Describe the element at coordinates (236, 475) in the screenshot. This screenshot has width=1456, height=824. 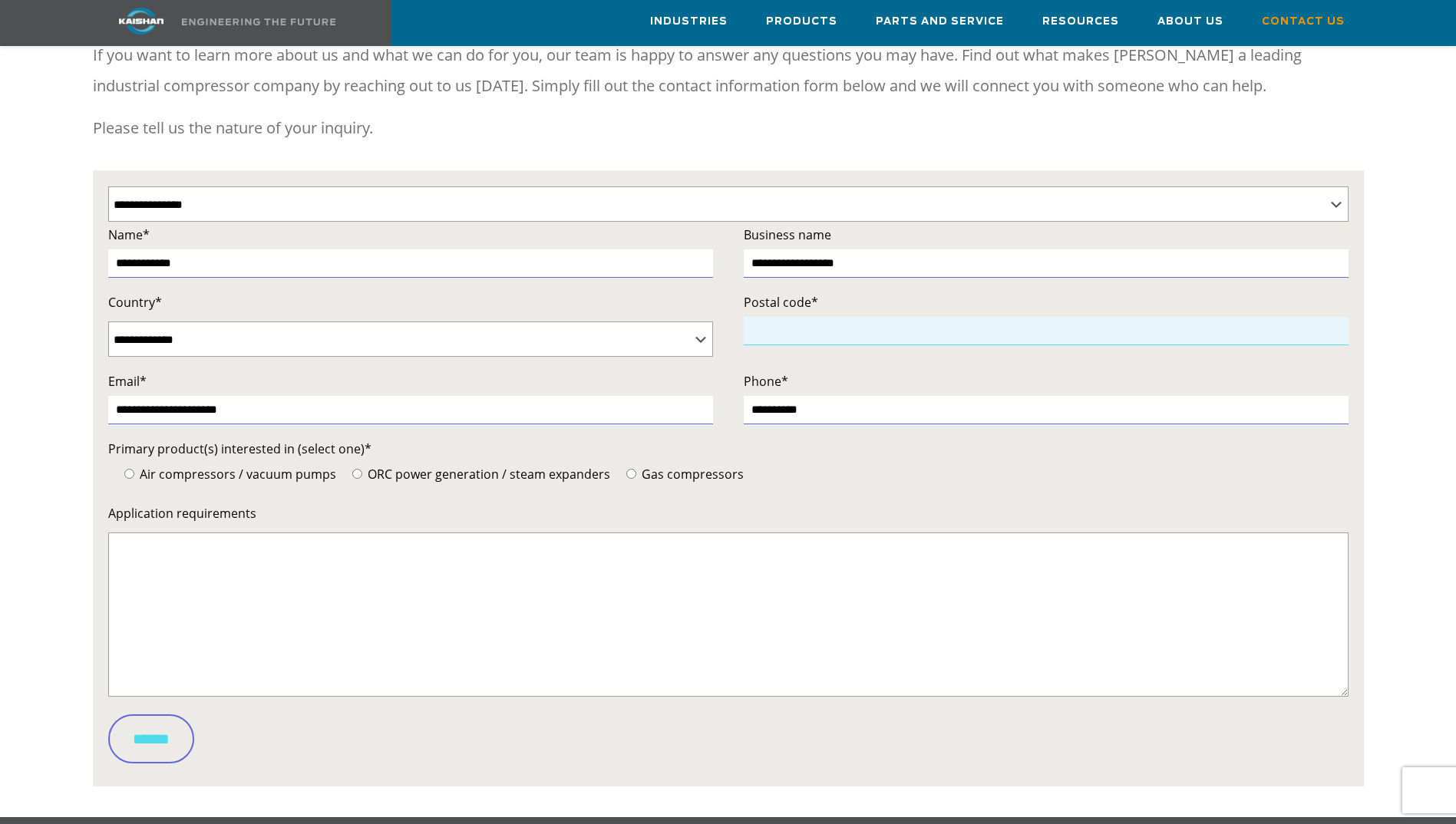
I see `span: Air compressors / vacuum pumps` at that location.